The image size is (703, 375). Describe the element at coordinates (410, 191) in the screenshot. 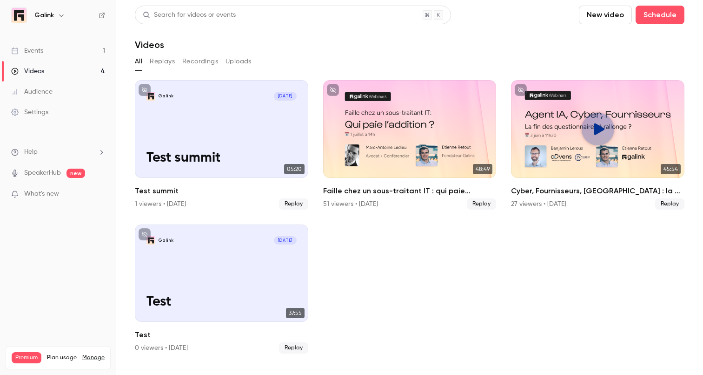

I see `h2: Faille chez un sous-traitant IT : qui paie l’addition ?` at that location.